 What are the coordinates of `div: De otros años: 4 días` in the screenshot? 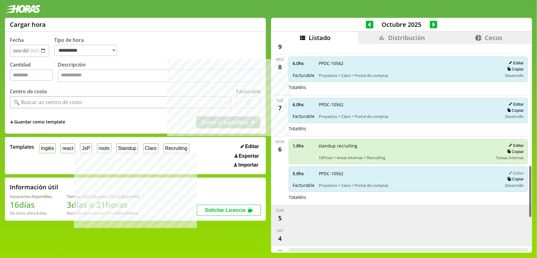 It's located at (31, 213).